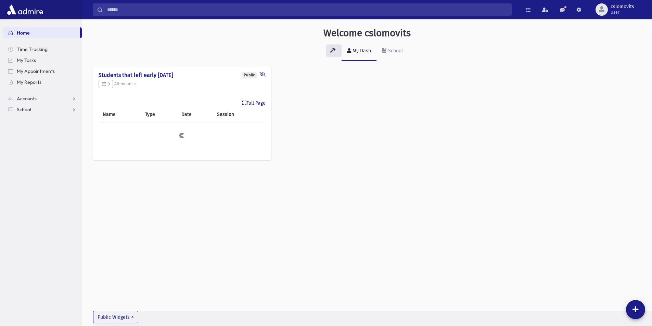  What do you see at coordinates (195, 115) in the screenshot?
I see `th: Date` at bounding box center [195, 115].